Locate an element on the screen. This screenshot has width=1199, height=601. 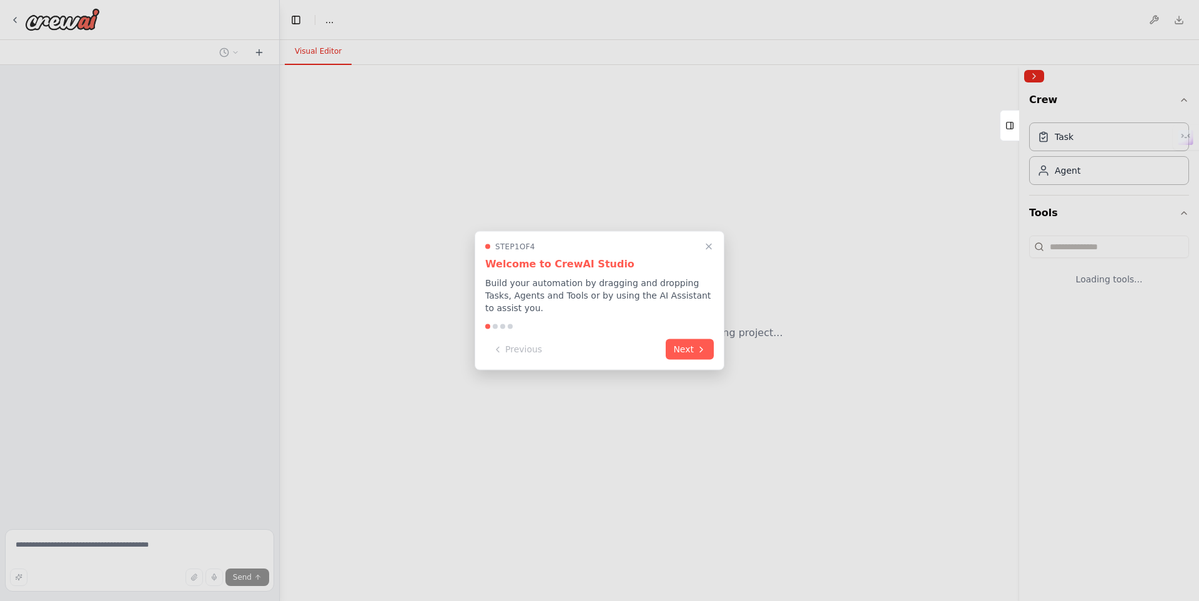
button: Hide left sidebar is located at coordinates (296, 20).